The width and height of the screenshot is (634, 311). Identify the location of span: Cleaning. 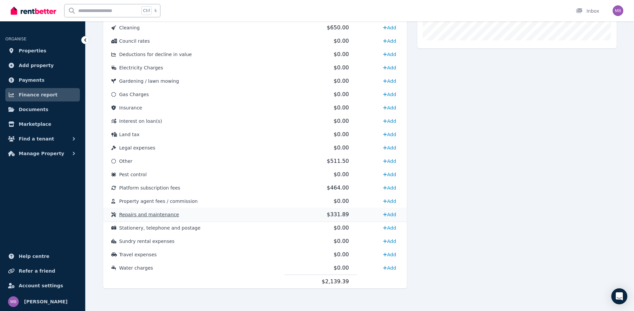
(129, 28).